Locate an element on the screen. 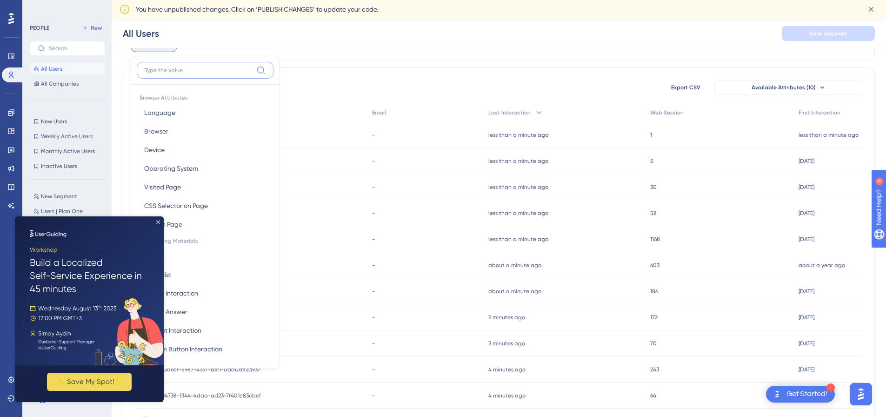 The height and width of the screenshot is (417, 886). button: Device is located at coordinates (205, 150).